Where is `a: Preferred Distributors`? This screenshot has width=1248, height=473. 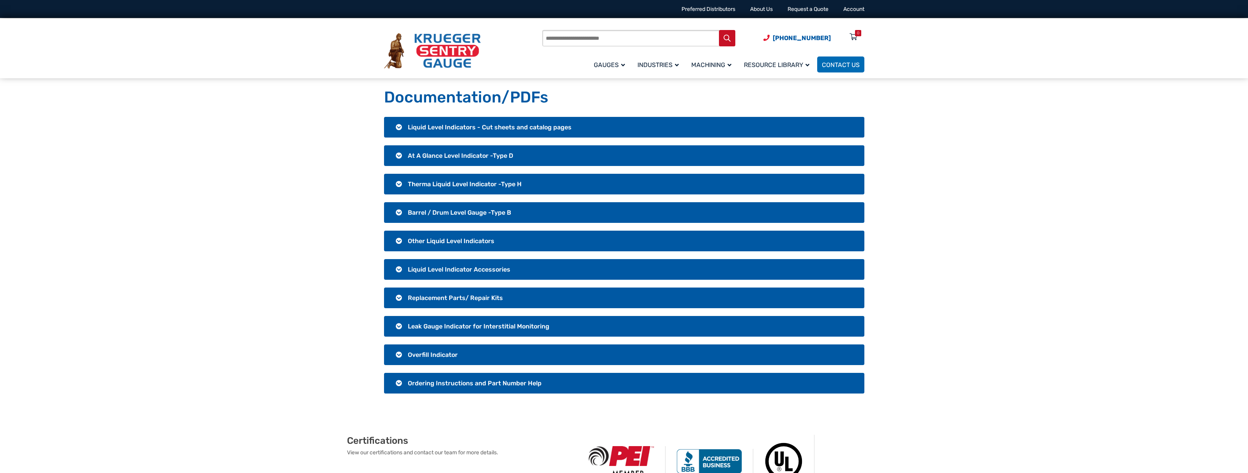 a: Preferred Distributors is located at coordinates (709, 9).